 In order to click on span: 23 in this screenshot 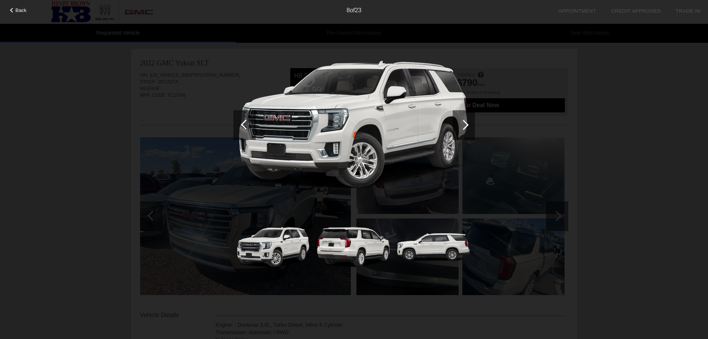, I will do `click(358, 10)`.